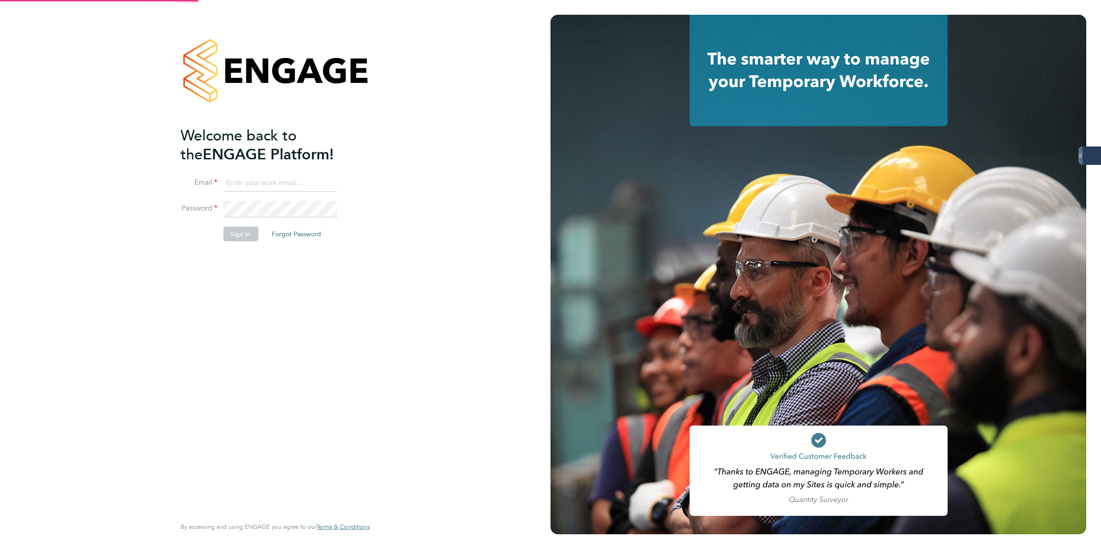 The height and width of the screenshot is (549, 1101). What do you see at coordinates (240, 234) in the screenshot?
I see `button: Sign In` at bounding box center [240, 234].